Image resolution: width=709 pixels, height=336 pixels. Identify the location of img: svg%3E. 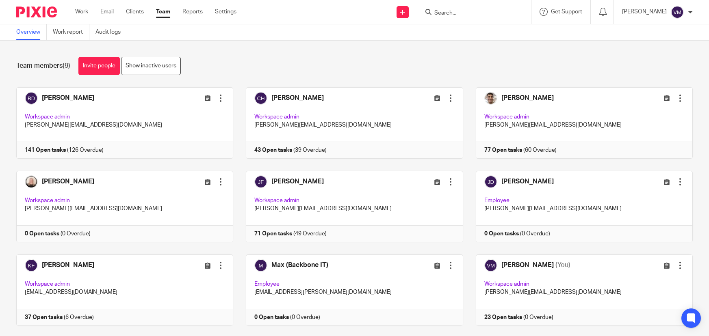
(677, 12).